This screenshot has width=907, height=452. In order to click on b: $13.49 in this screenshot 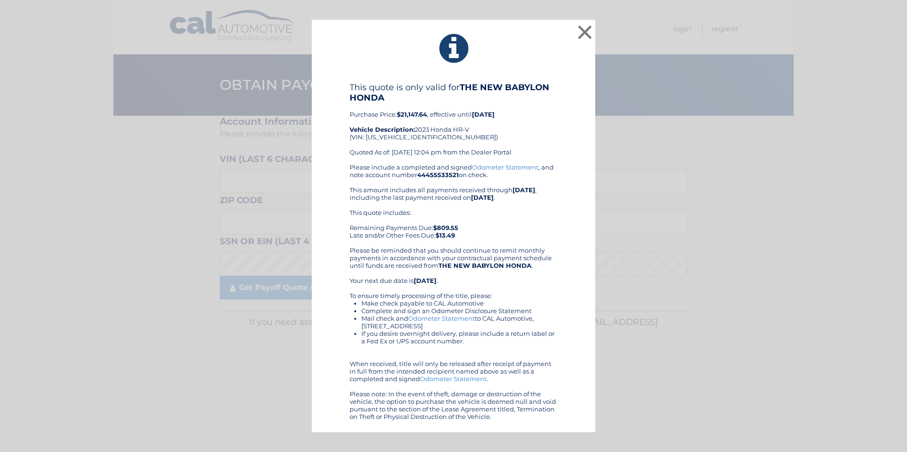, I will do `click(445, 235)`.